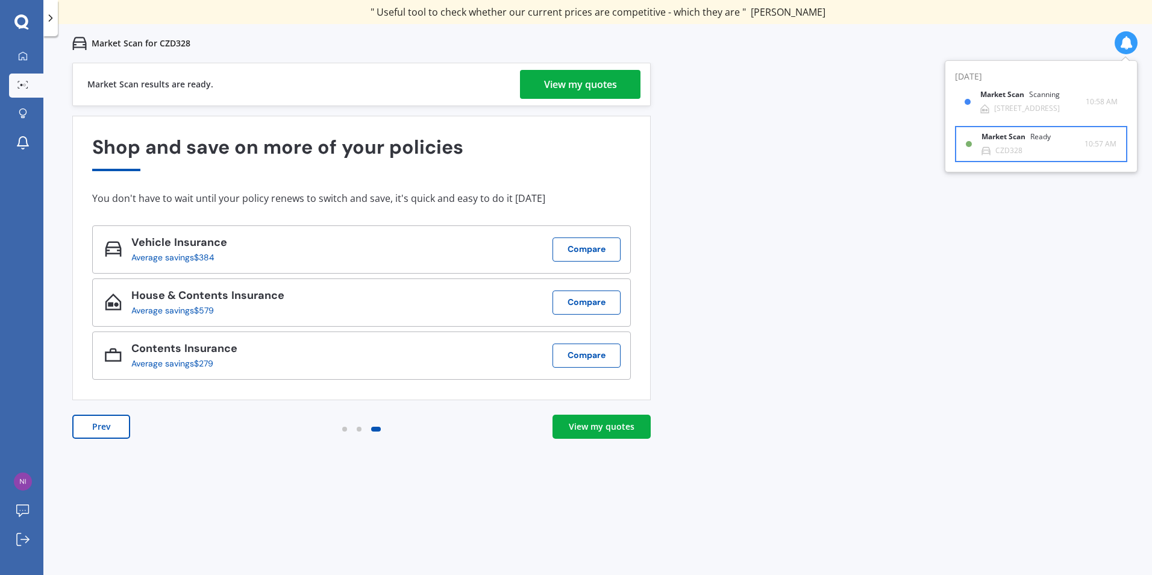 Image resolution: width=1152 pixels, height=575 pixels. What do you see at coordinates (1100, 144) in the screenshot?
I see `span: 10:57 AM` at bounding box center [1100, 144].